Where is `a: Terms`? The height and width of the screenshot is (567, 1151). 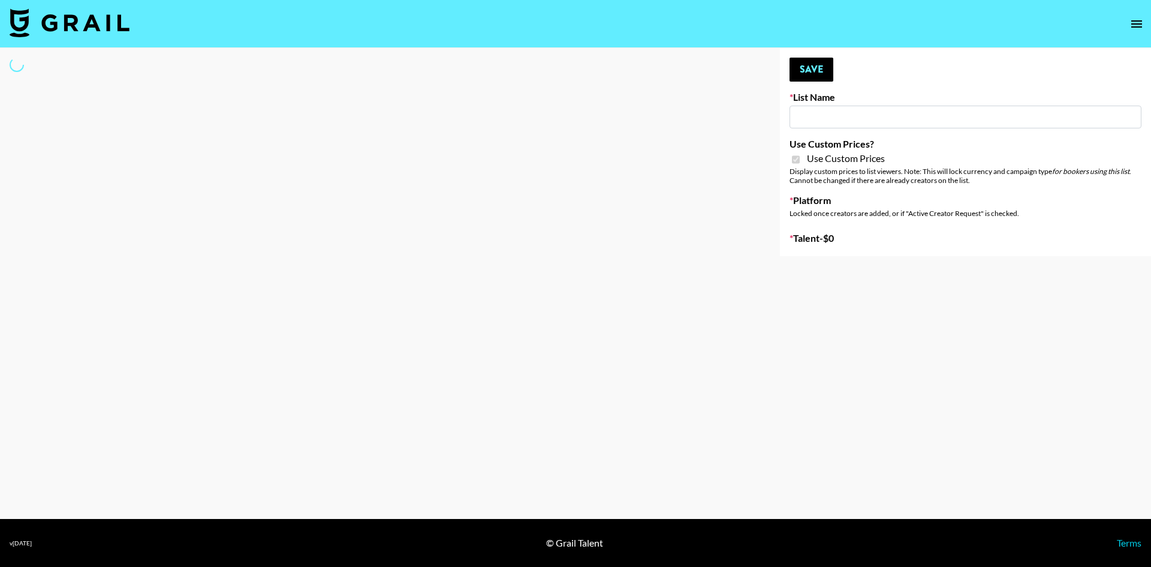 a: Terms is located at coordinates (1129, 542).